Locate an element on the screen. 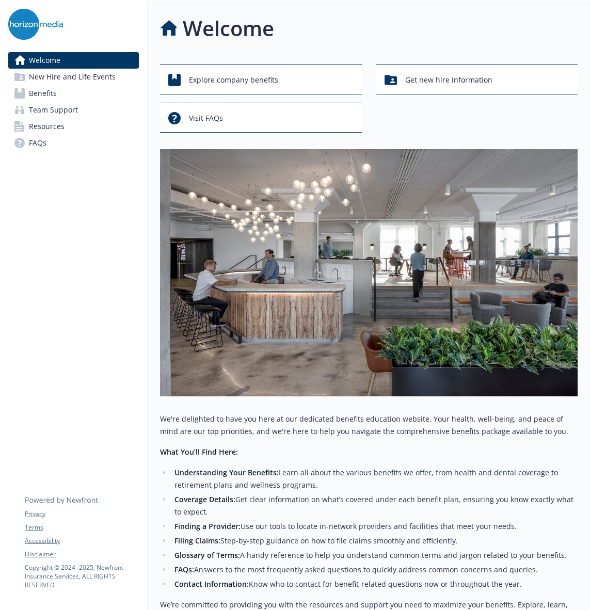 This screenshot has width=590, height=610. button: Visit FAQs is located at coordinates (261, 118).